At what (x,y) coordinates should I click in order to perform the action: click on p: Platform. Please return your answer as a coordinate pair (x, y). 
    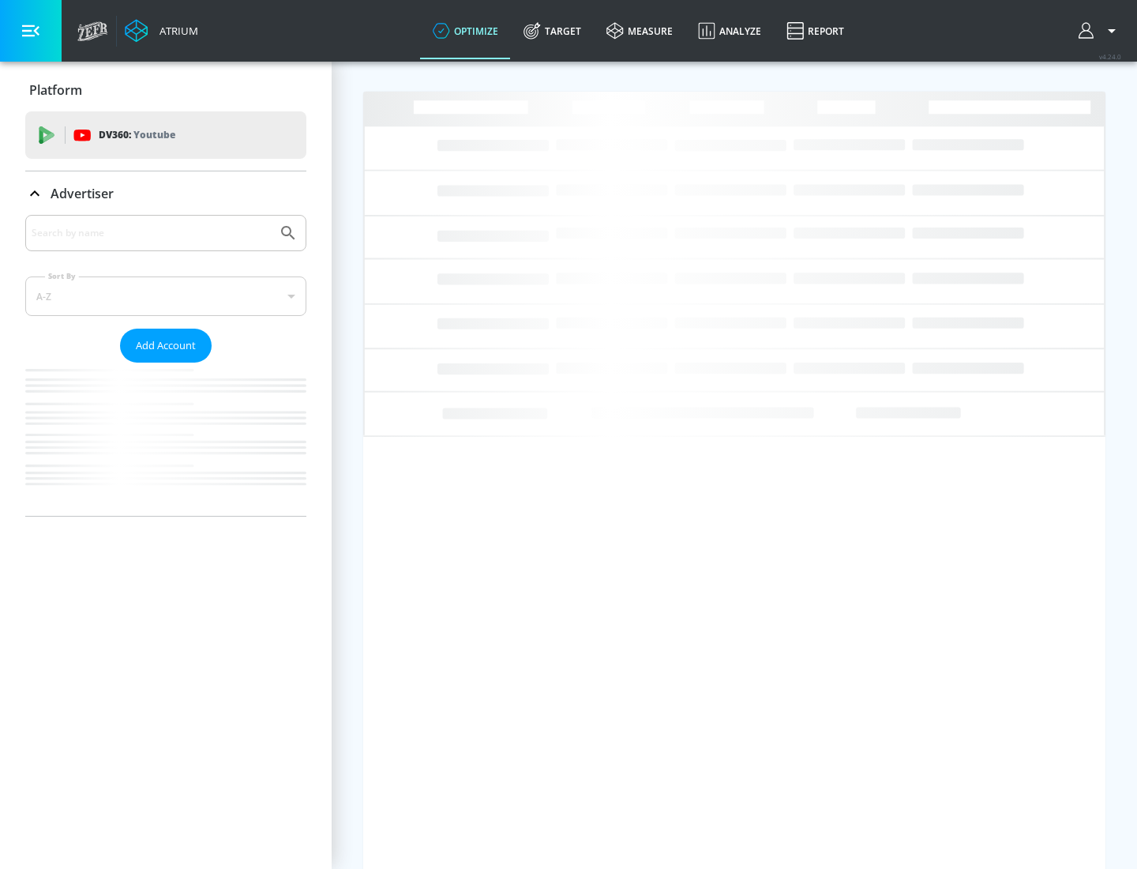
    Looking at the image, I should click on (55, 90).